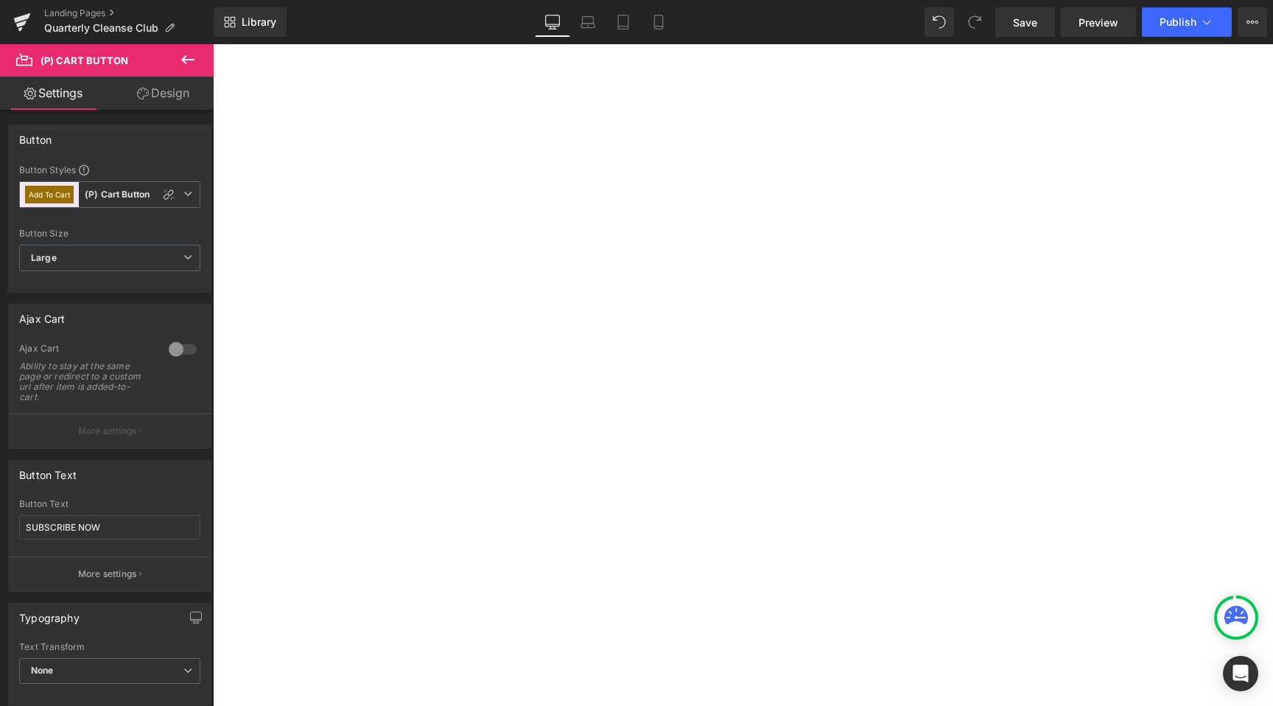 This screenshot has width=1273, height=706. Describe the element at coordinates (259, 22) in the screenshot. I see `span: Library` at that location.